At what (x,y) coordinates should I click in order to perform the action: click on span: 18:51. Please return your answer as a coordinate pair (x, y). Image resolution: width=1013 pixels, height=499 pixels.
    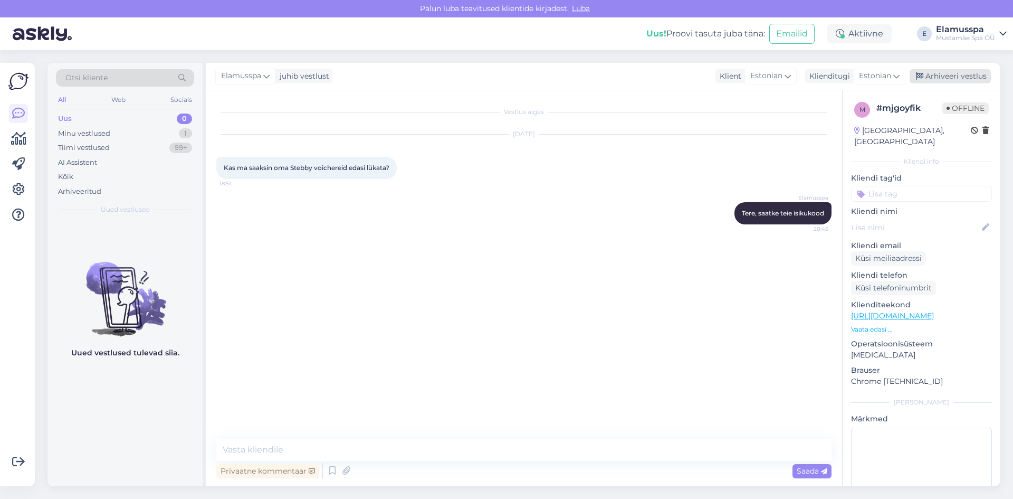
    Looking at the image, I should click on (239, 183).